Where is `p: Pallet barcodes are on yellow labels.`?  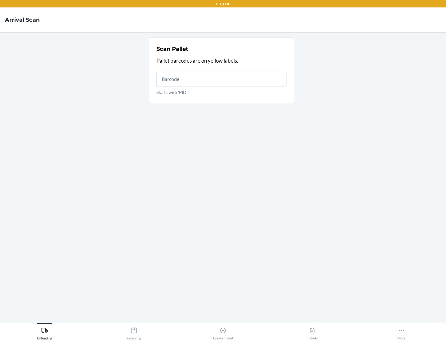 p: Pallet barcodes are on yellow labels. is located at coordinates (221, 61).